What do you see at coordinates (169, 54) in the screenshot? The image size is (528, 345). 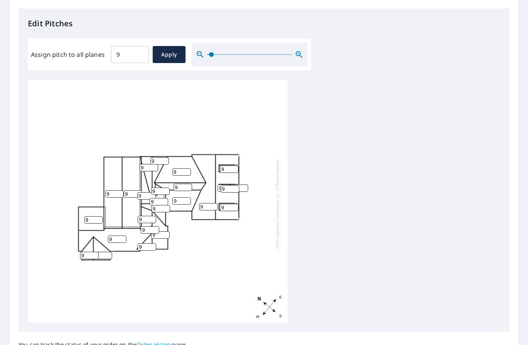 I see `span: Apply` at bounding box center [169, 54].